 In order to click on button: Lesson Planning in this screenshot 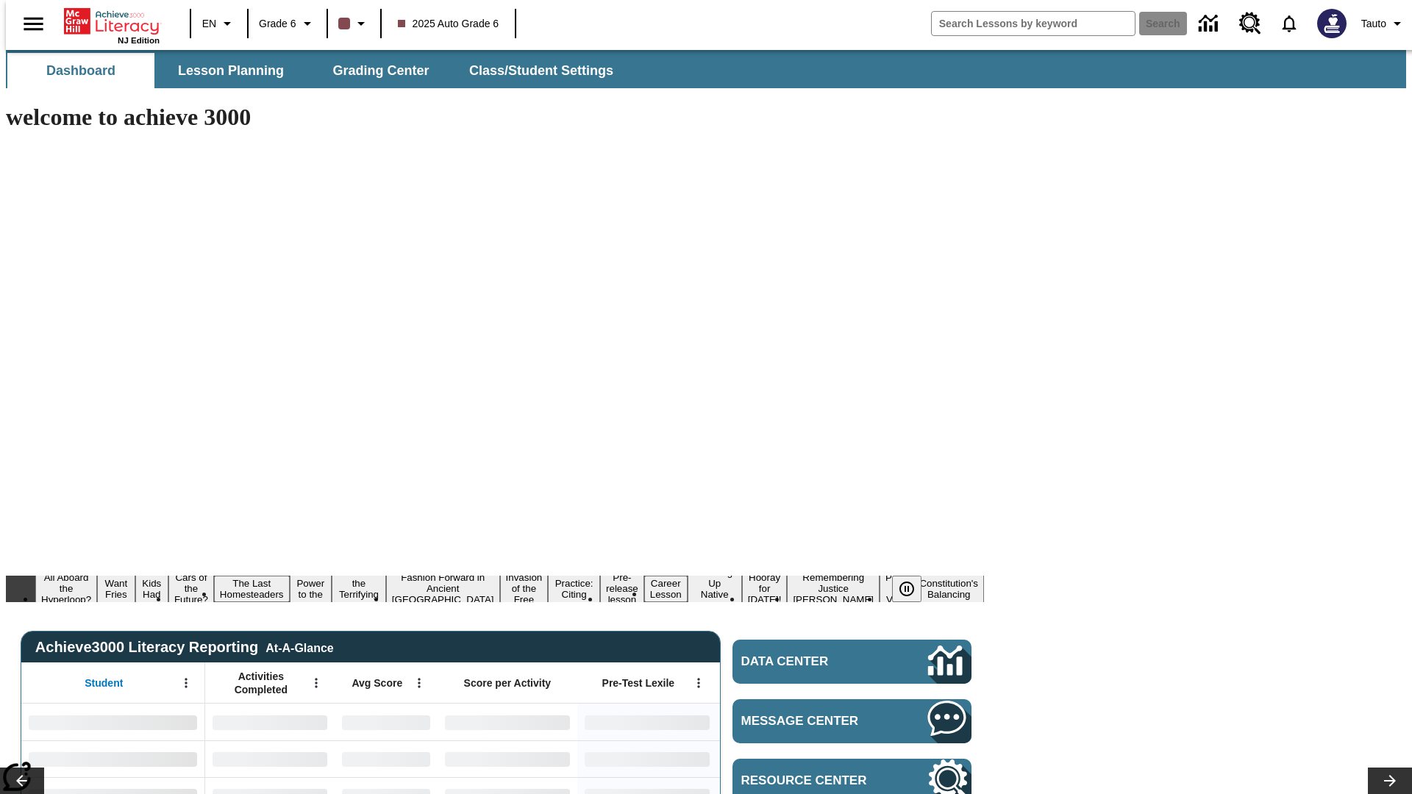, I will do `click(231, 71)`.